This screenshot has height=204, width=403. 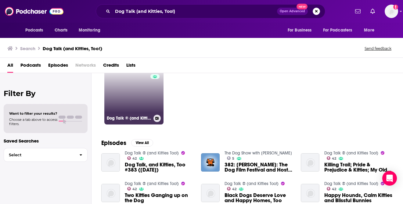 What do you see at coordinates (390, 178) in the screenshot?
I see `div: Open Intercom Messenger` at bounding box center [390, 178].